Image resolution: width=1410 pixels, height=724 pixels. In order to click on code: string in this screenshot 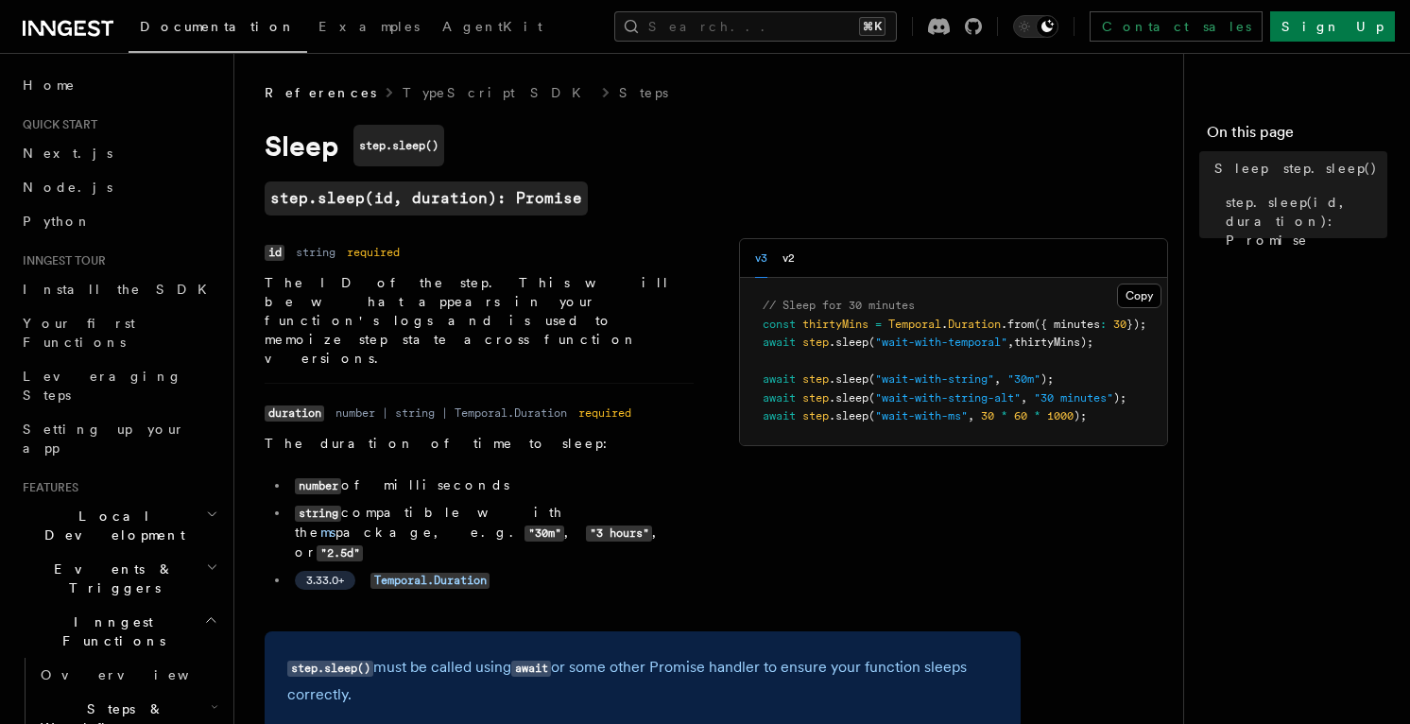, I will do `click(318, 513)`.